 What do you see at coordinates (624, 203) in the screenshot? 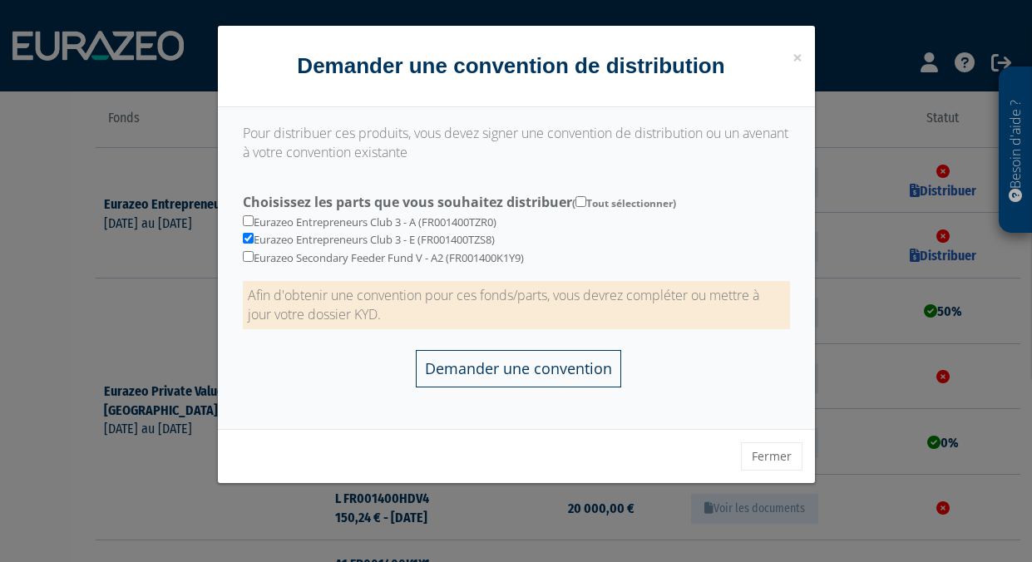
I see `span: ( Tout sélectionner)` at bounding box center [624, 203].